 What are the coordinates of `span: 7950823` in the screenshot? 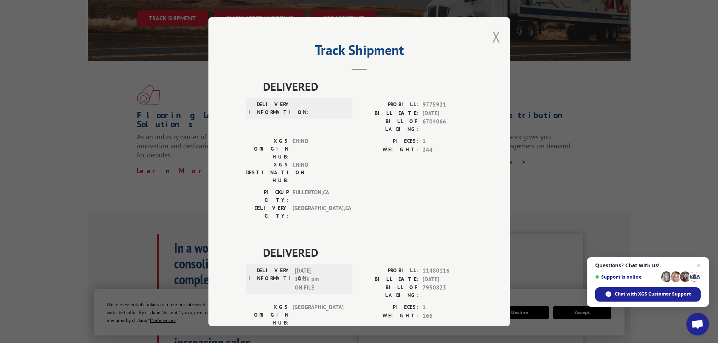 It's located at (447, 292).